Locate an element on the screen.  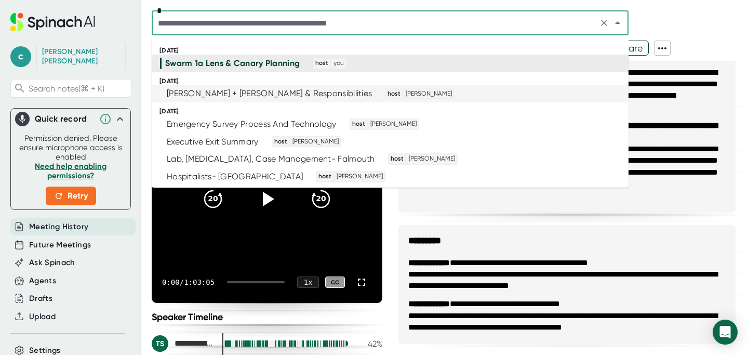
div: Executive Exit Summary is located at coordinates (212, 142).